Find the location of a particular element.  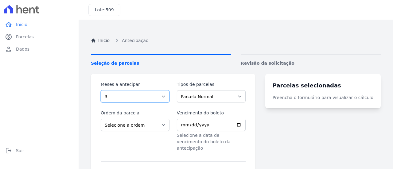

span: Seleção de parcelas is located at coordinates (161, 63).